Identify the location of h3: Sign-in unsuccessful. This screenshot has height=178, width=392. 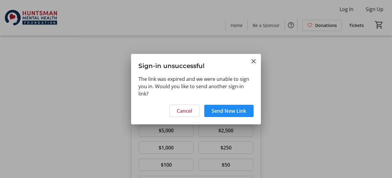
(196, 64).